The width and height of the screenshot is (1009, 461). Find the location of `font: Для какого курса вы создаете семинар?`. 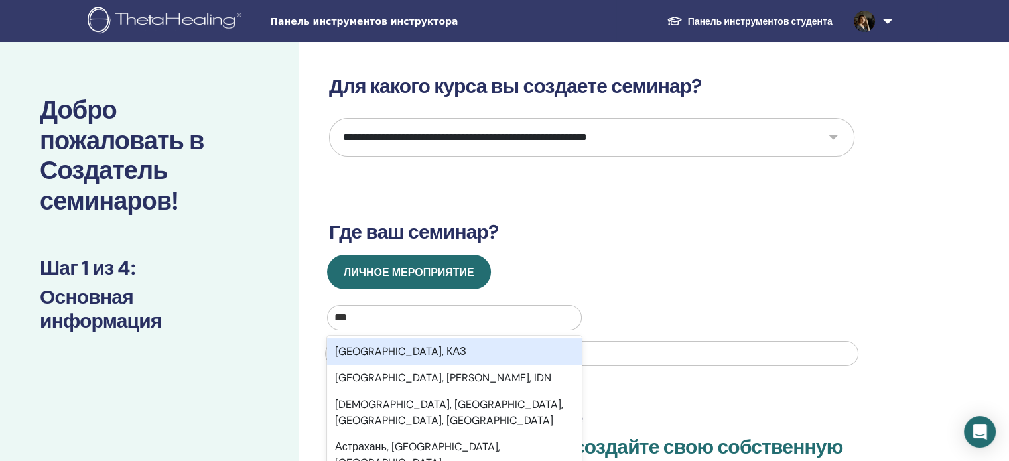

font: Для какого курса вы создаете семинар? is located at coordinates (515, 86).